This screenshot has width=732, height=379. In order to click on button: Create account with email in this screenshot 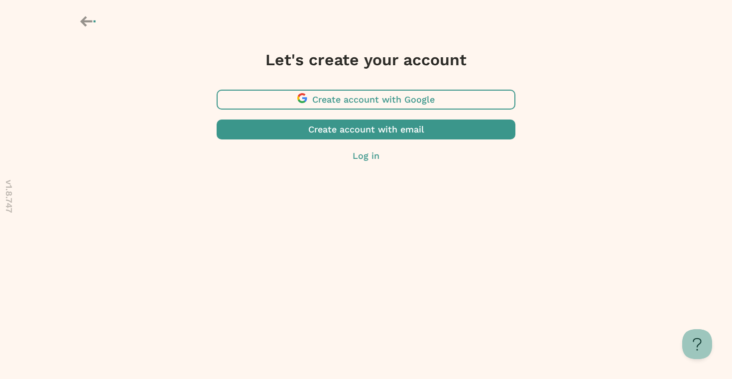, I will do `click(366, 129)`.